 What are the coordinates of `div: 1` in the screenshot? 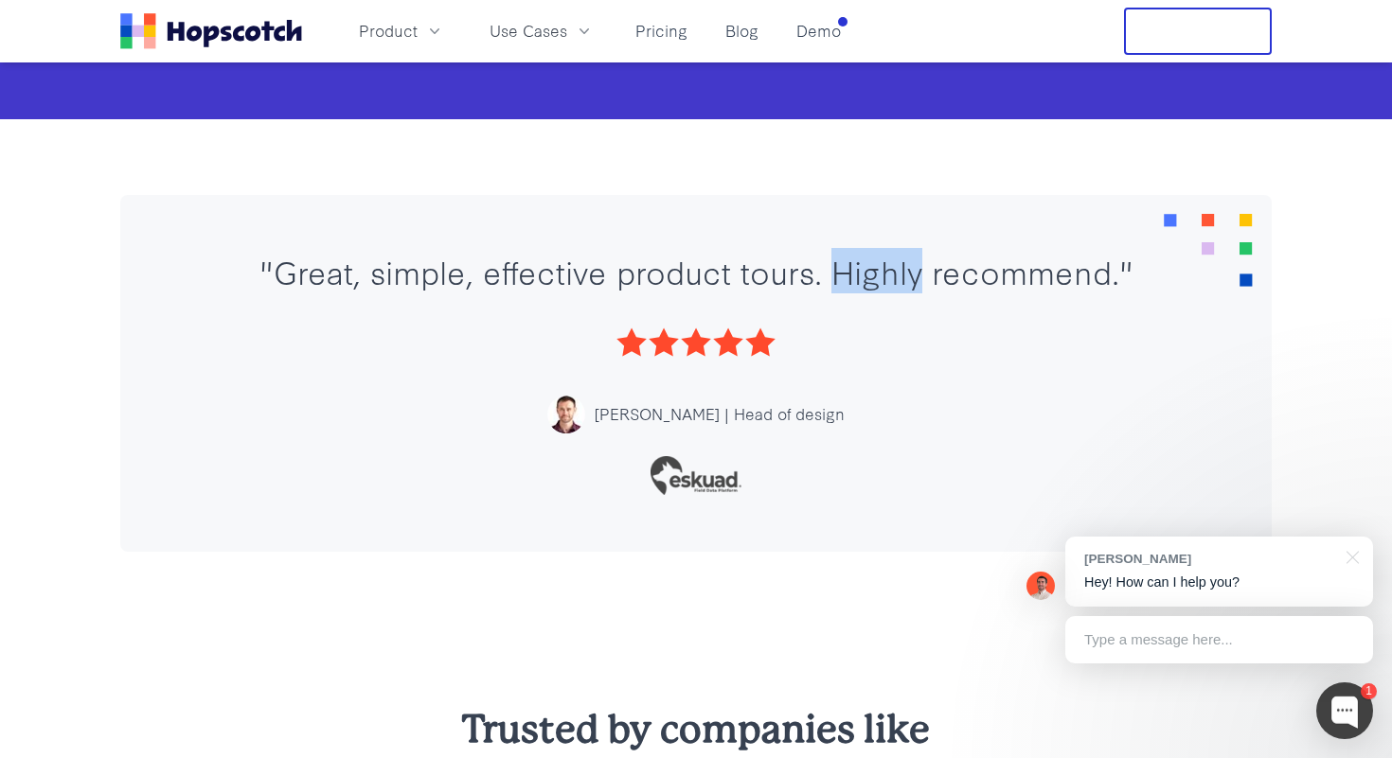 It's located at (1368, 691).